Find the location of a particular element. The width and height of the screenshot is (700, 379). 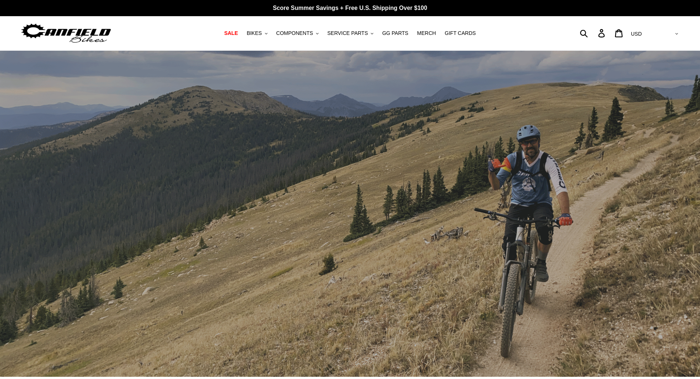

a: GG PARTS is located at coordinates (395, 33).